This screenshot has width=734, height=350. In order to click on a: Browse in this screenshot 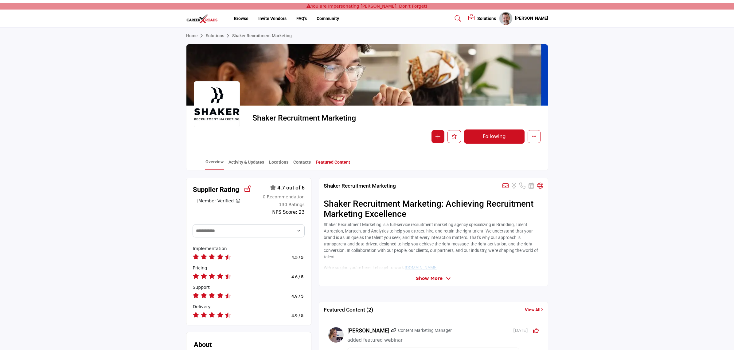, I will do `click(241, 18)`.